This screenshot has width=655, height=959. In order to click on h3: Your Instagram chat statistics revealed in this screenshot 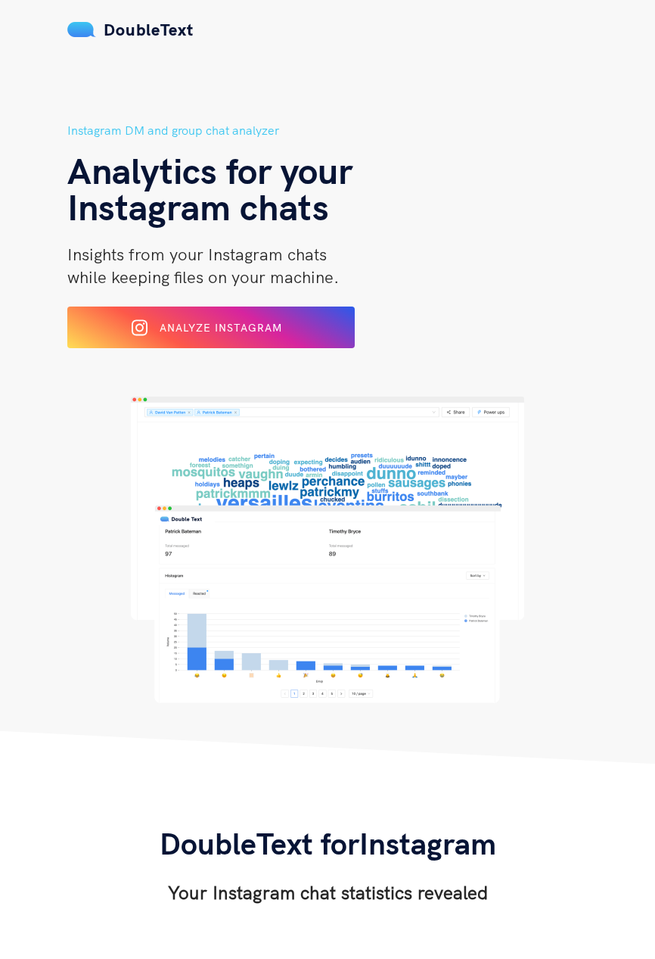, I will do `click(328, 892)`.